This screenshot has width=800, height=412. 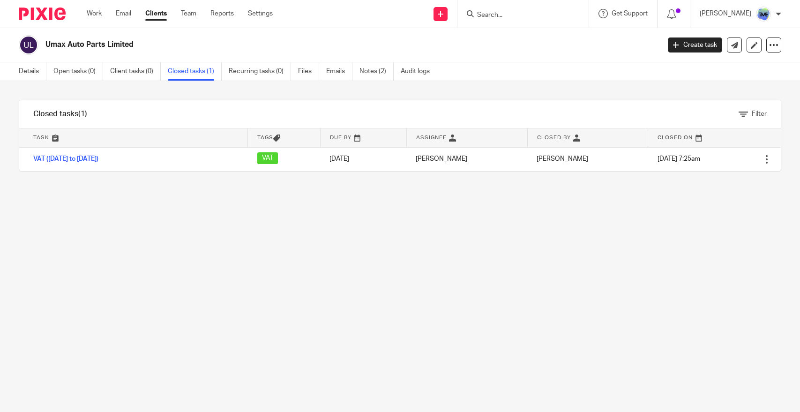 What do you see at coordinates (339, 71) in the screenshot?
I see `a: Emails` at bounding box center [339, 71].